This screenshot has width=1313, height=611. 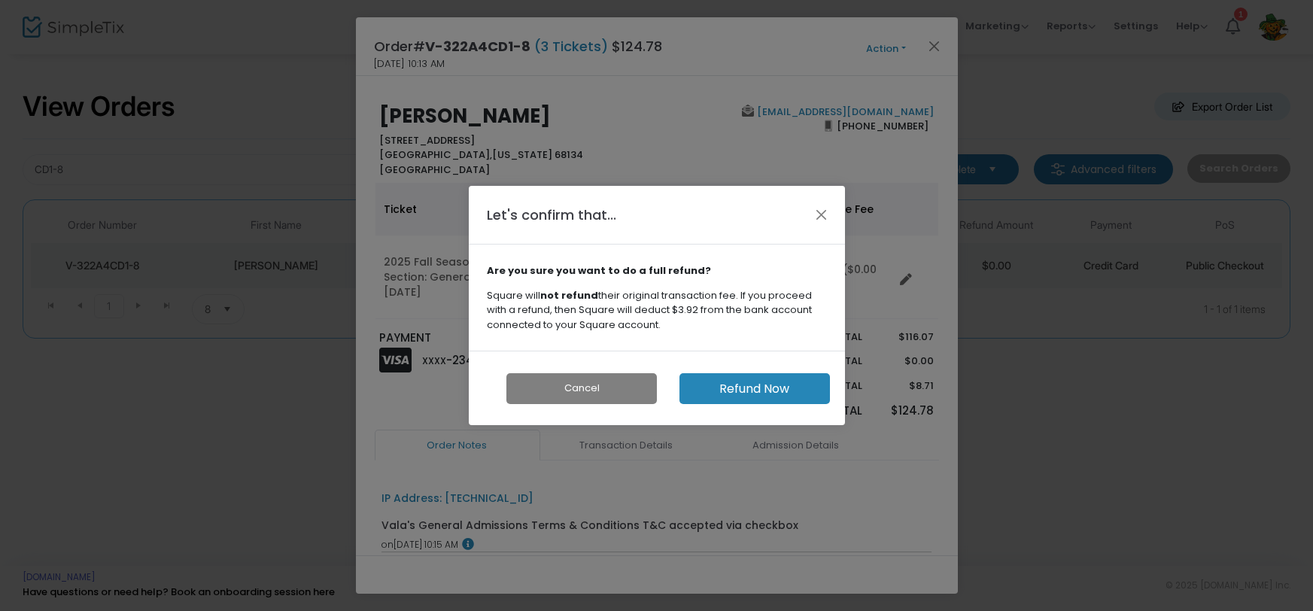 I want to click on button: Cancel, so click(x=581, y=388).